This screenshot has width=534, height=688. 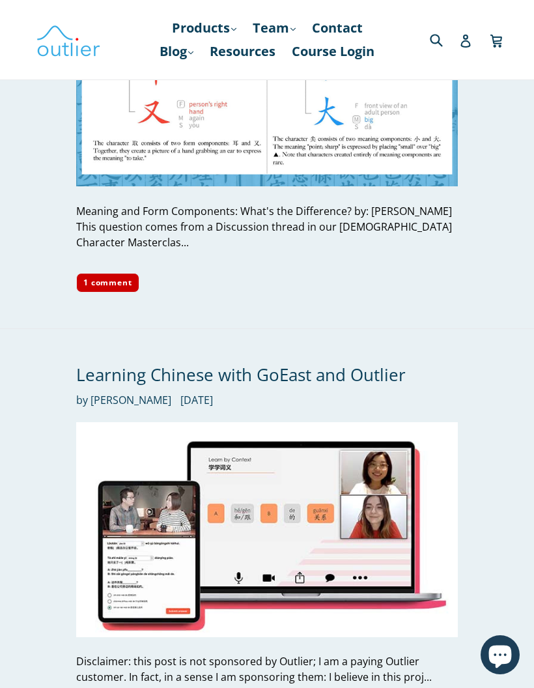 What do you see at coordinates (500, 656) in the screenshot?
I see `inbox-online-store-chat: Shopify online store chat` at bounding box center [500, 656].